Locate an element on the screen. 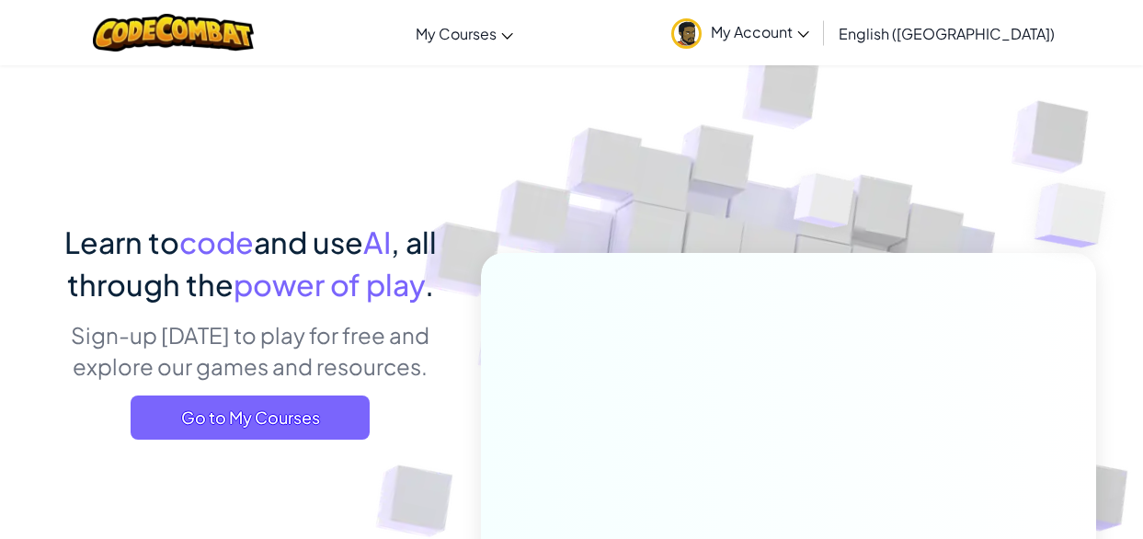 The image size is (1143, 539). span: power of play is located at coordinates (329, 284).